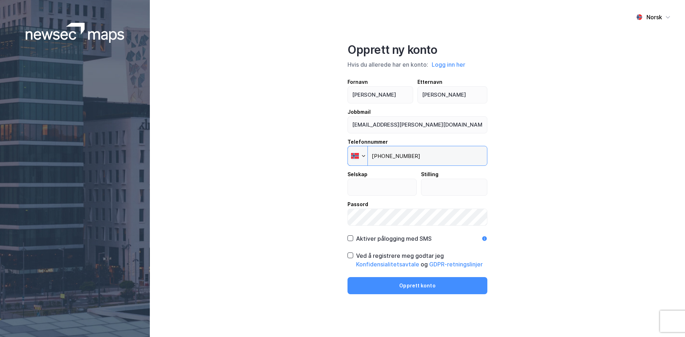  Describe the element at coordinates (454, 175) in the screenshot. I see `div: Stilling` at that location.